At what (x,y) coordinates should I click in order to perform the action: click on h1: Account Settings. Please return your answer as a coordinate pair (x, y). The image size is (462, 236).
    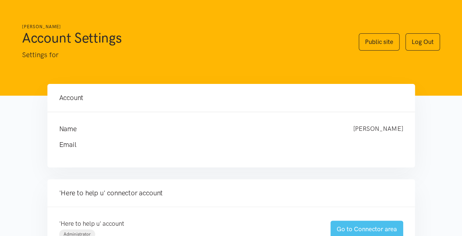
    Looking at the image, I should click on (183, 38).